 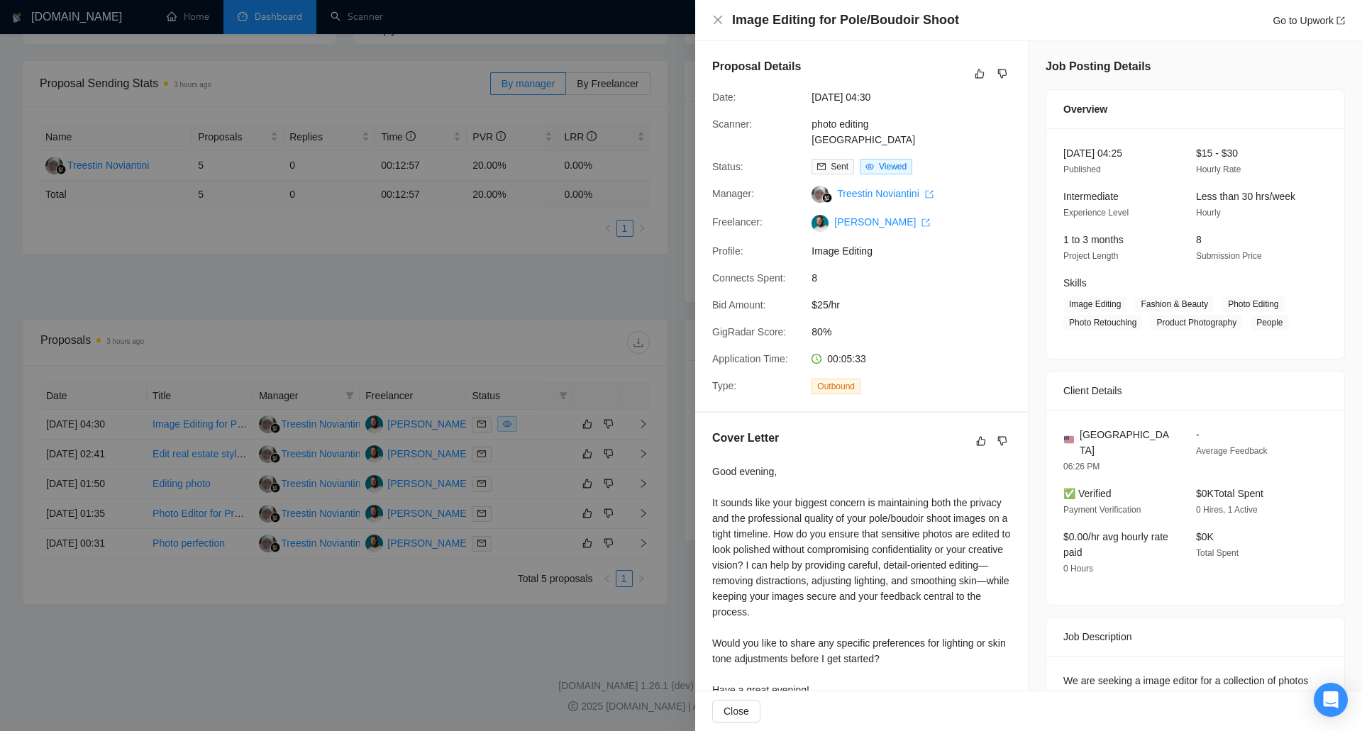 What do you see at coordinates (749, 332) in the screenshot?
I see `span: GigRadar Score:` at bounding box center [749, 332].